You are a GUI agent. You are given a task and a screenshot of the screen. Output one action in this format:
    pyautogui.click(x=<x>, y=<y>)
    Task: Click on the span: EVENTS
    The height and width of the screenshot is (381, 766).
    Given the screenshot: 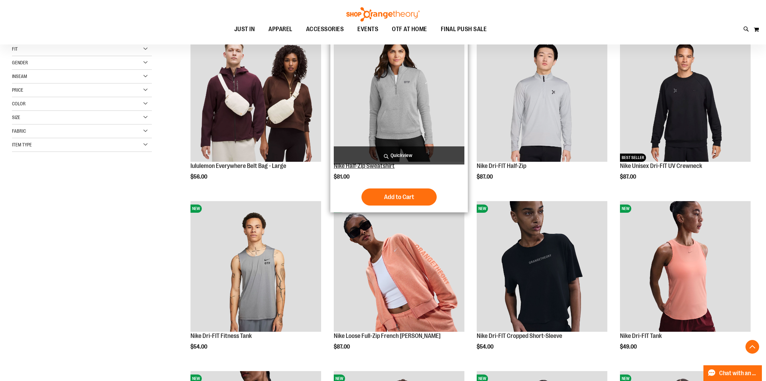 What is the action you would take?
    pyautogui.click(x=368, y=29)
    